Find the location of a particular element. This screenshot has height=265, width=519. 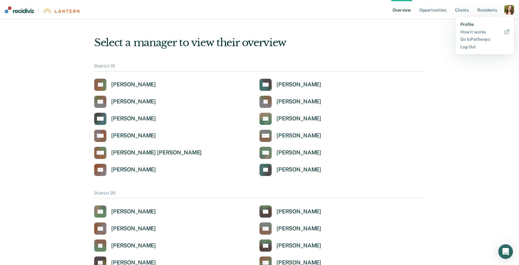

img: Lantern is located at coordinates (61, 11).